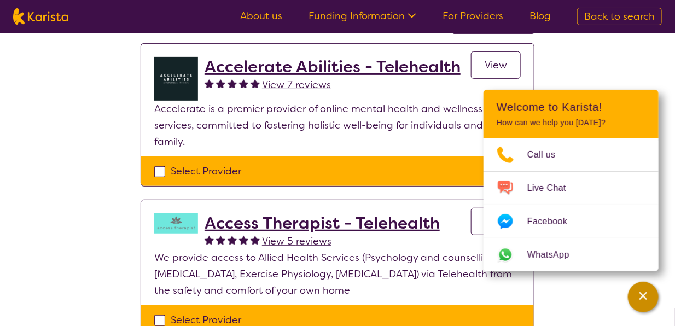 The height and width of the screenshot is (326, 675). Describe the element at coordinates (296, 85) in the screenshot. I see `span: View 7 reviews` at that location.